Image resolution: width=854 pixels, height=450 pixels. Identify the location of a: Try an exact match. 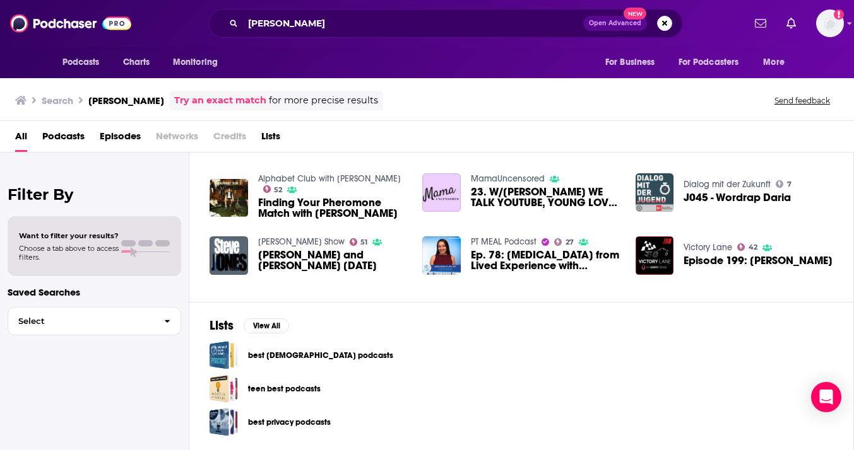
(220, 100).